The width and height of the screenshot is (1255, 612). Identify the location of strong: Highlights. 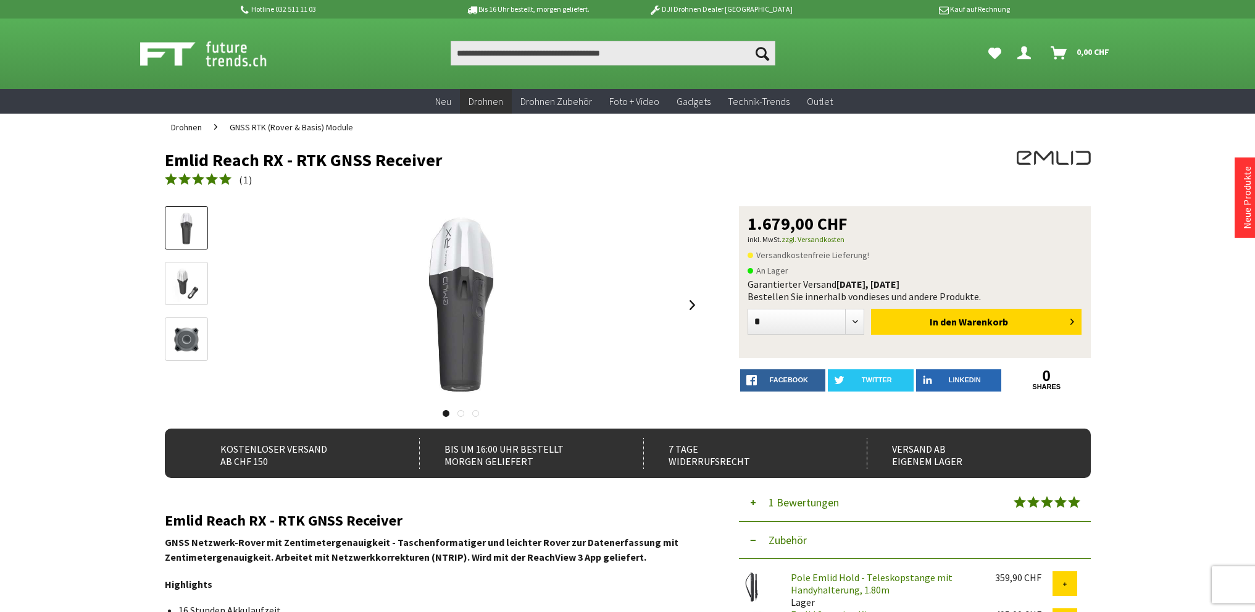
(188, 584).